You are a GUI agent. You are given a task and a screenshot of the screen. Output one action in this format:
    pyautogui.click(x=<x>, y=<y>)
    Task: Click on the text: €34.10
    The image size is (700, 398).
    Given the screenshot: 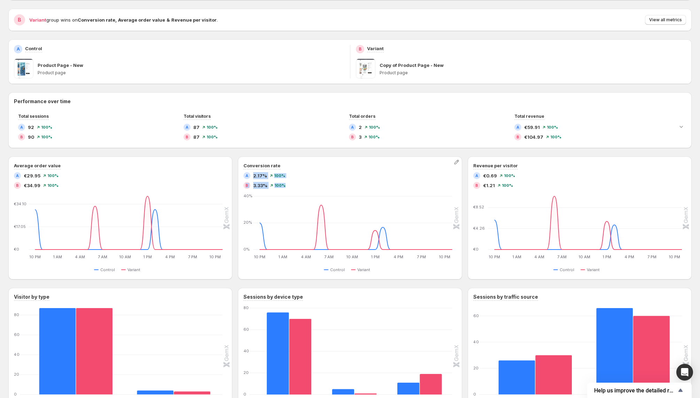 What is the action you would take?
    pyautogui.click(x=20, y=204)
    